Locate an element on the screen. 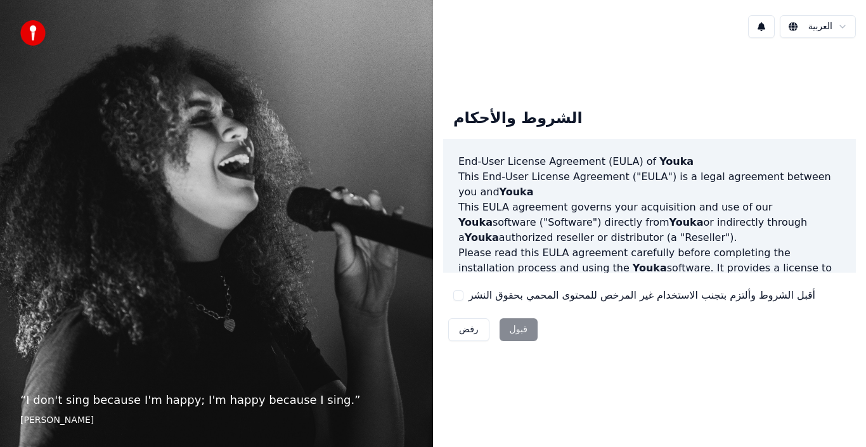 The height and width of the screenshot is (447, 866). h3: End-User License Agreement (EULA) of is located at coordinates (649, 162).